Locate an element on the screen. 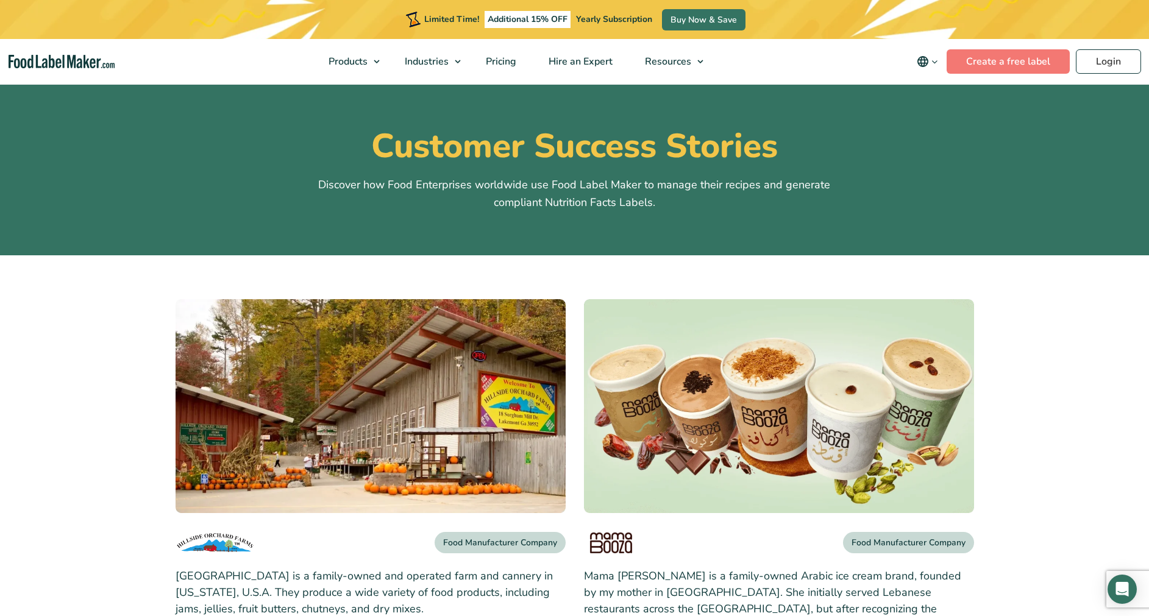  span: Yearly Subscription is located at coordinates (614, 19).